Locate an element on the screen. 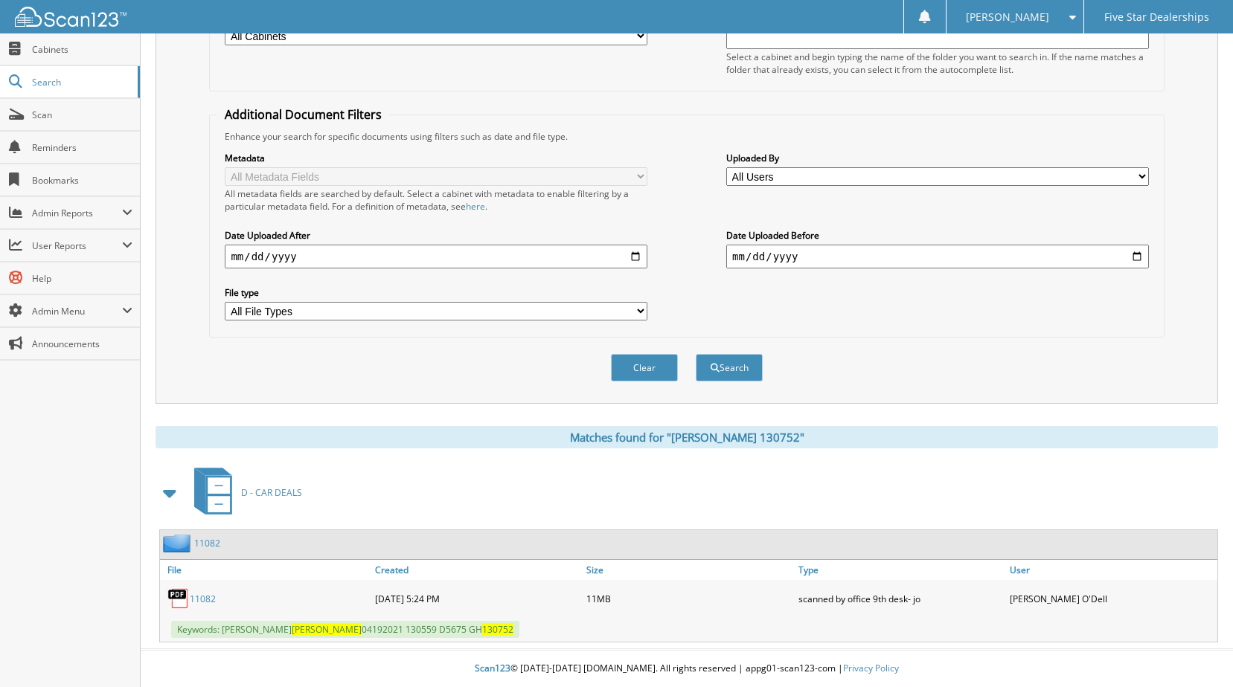  span: Bookmarks is located at coordinates (82, 180).